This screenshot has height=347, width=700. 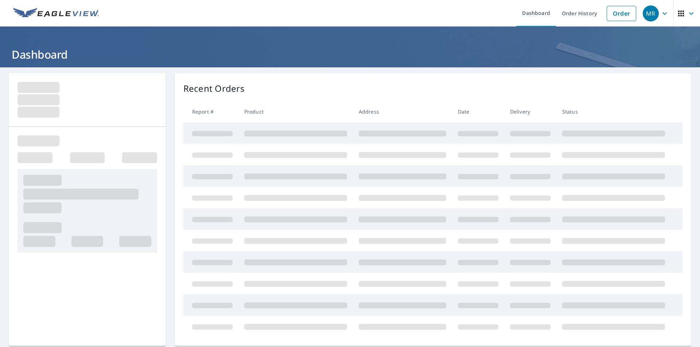 What do you see at coordinates (402, 112) in the screenshot?
I see `th: Address` at bounding box center [402, 112].